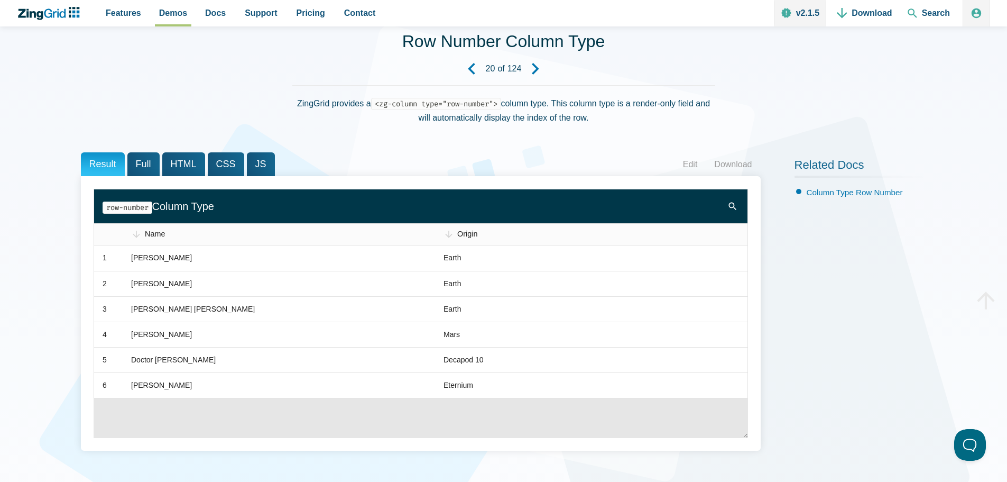  I want to click on span: JS, so click(261, 164).